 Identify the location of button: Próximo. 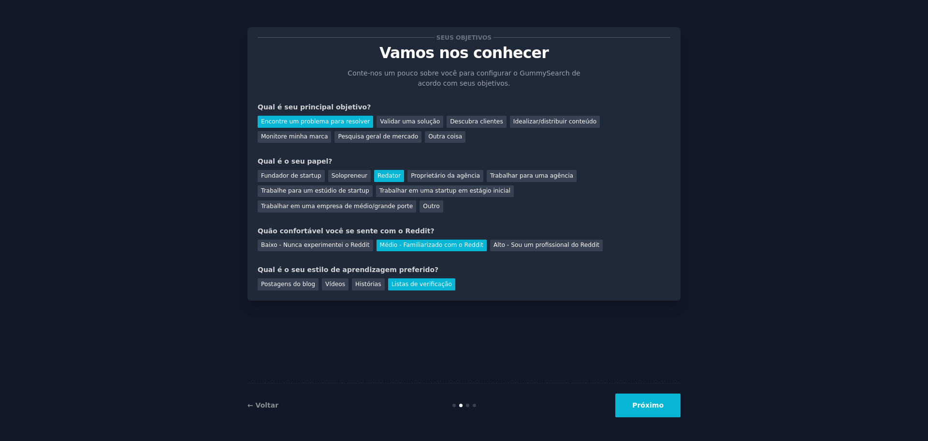
(648, 405).